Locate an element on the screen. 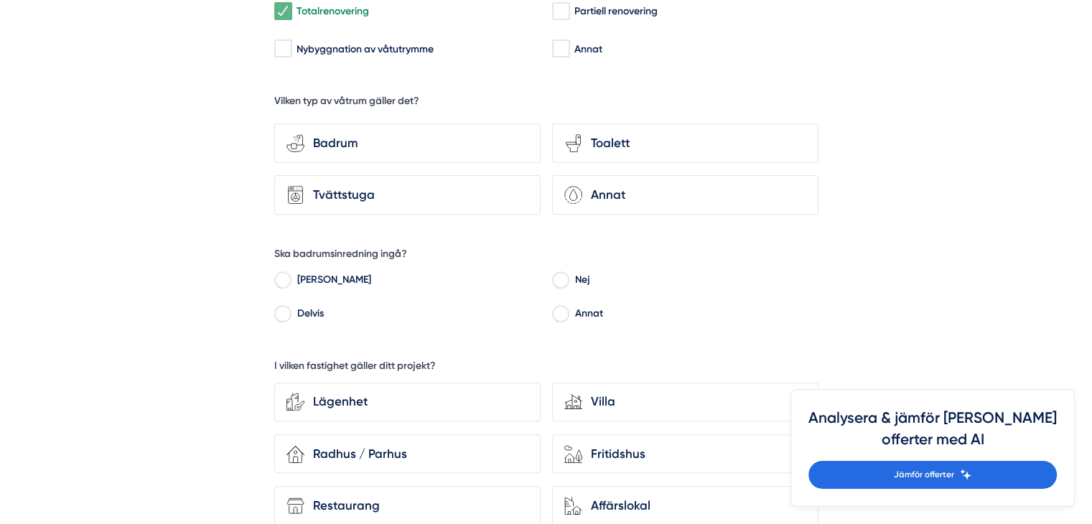  h5: Ska badrumsinredning ingå? is located at coordinates (340, 256).